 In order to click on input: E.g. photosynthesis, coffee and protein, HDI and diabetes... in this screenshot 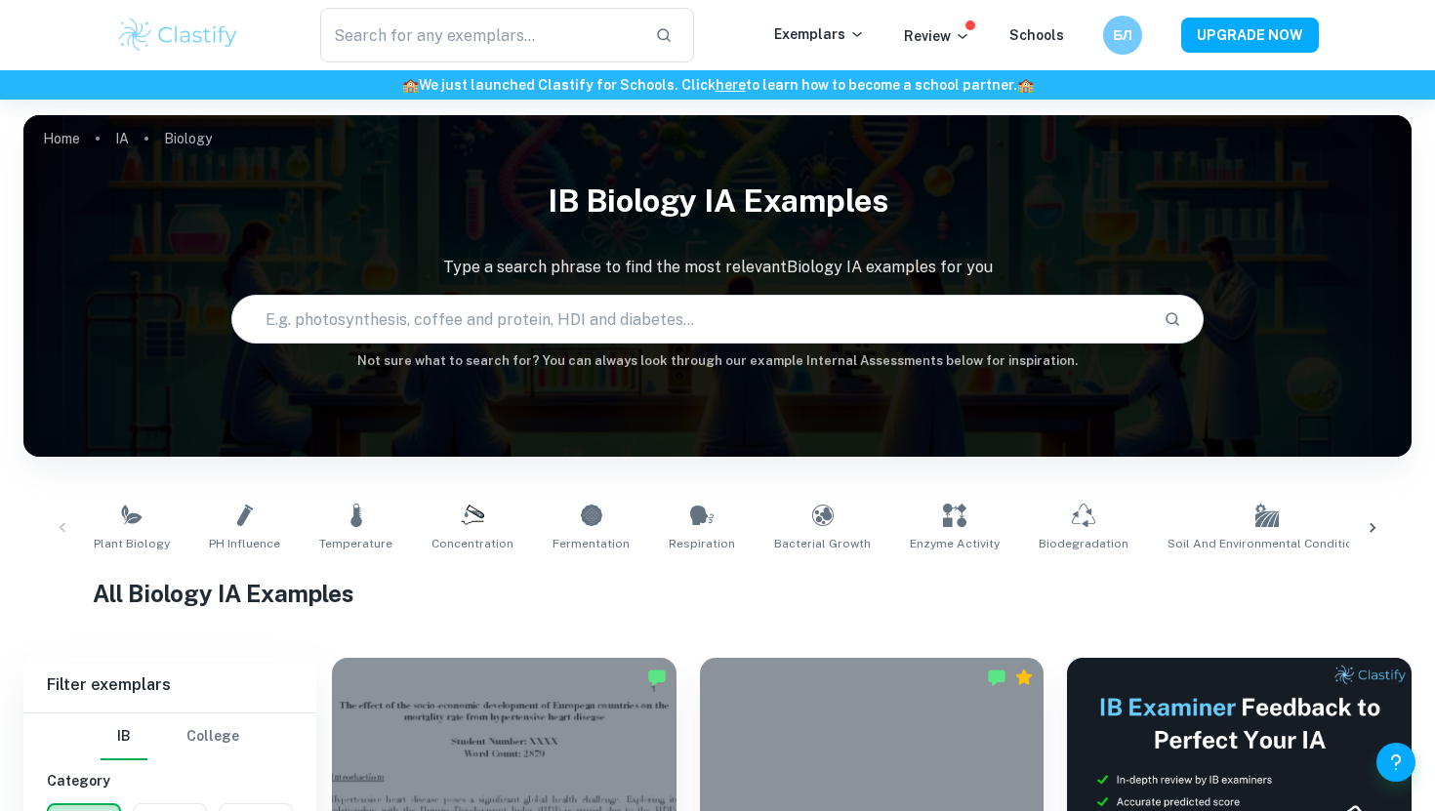, I will do `click(689, 319)`.